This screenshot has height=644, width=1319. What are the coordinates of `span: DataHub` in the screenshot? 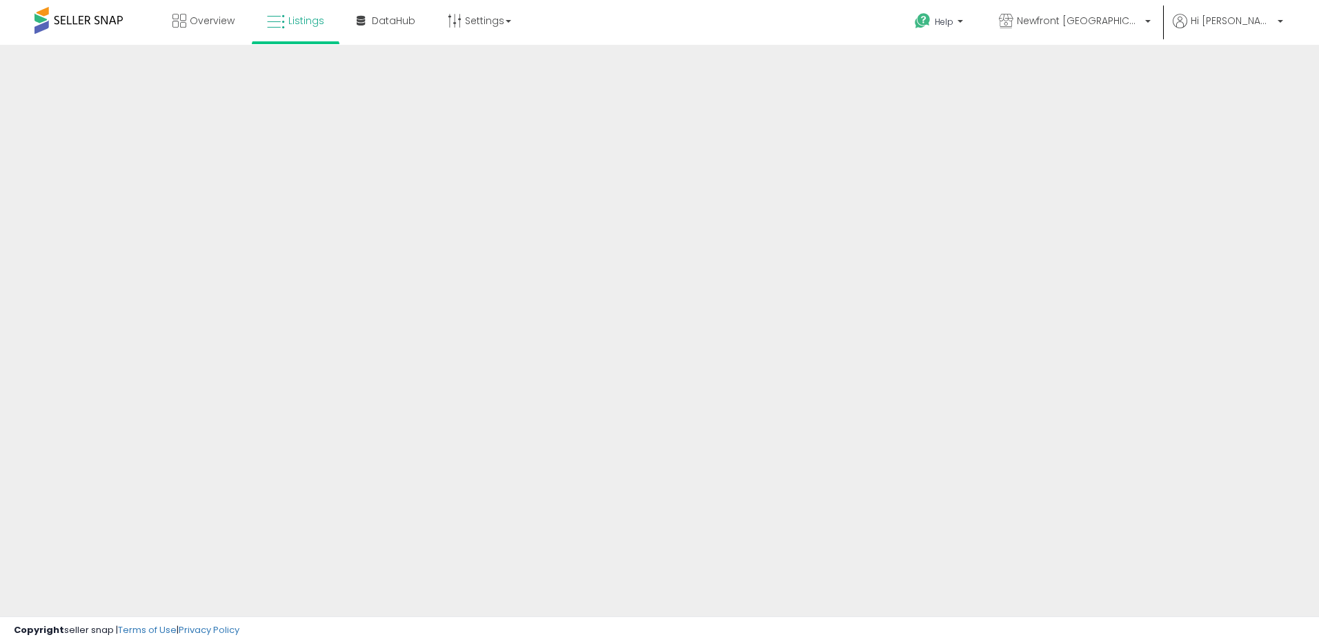 It's located at (393, 21).